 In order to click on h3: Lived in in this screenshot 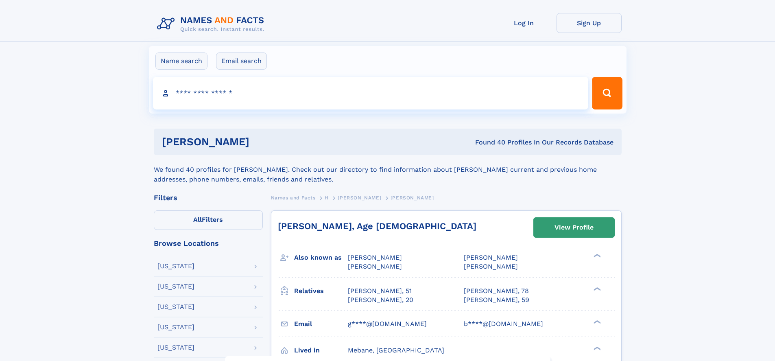, I will do `click(321, 350)`.